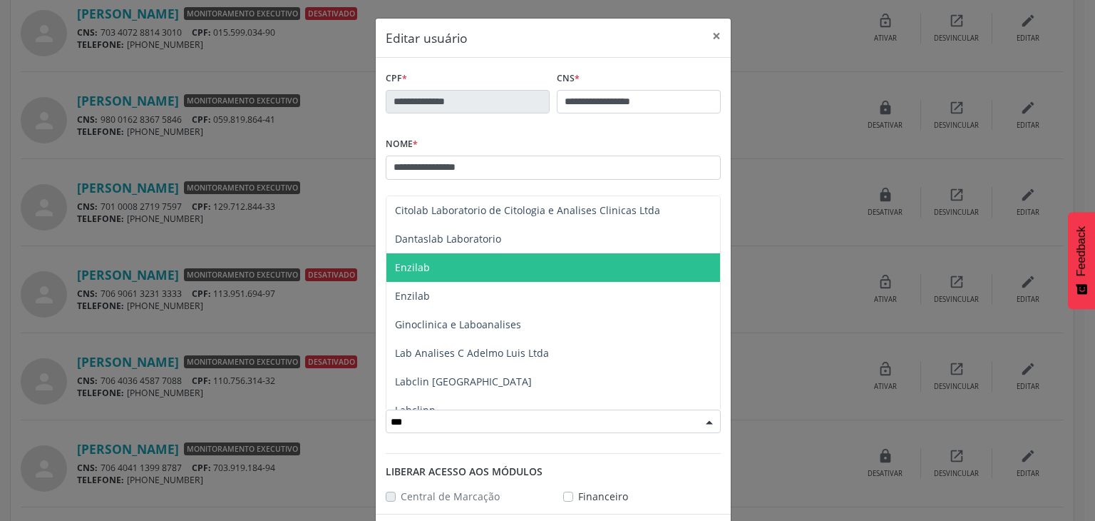  I want to click on button: Feedback - Mostrar pesquisa, so click(1082, 260).